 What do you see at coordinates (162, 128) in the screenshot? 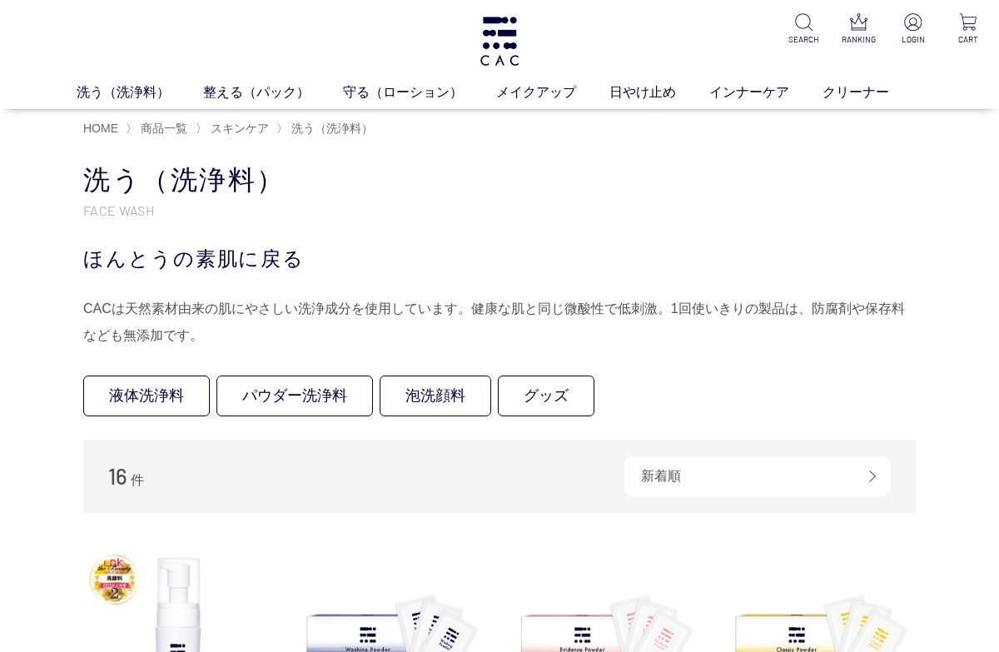
I see `a: 商品一覧` at bounding box center [162, 128].